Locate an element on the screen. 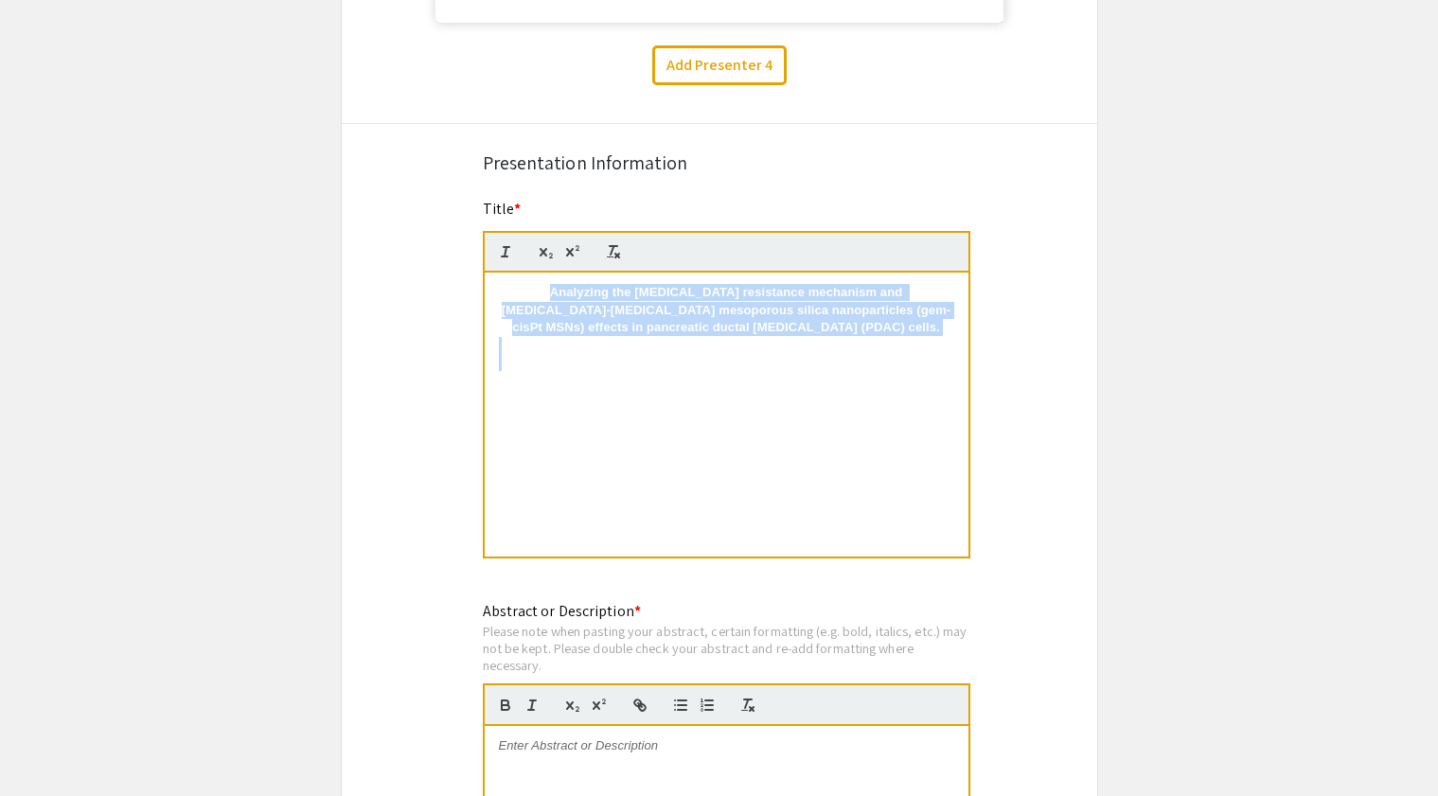 This screenshot has height=796, width=1438. div: Presentation Information is located at coordinates (720, 163).